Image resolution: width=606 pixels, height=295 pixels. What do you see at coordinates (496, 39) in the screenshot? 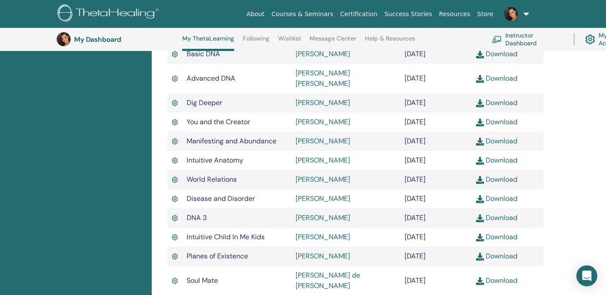
I see `img: chalkboard-teacher.svg` at bounding box center [496, 39].